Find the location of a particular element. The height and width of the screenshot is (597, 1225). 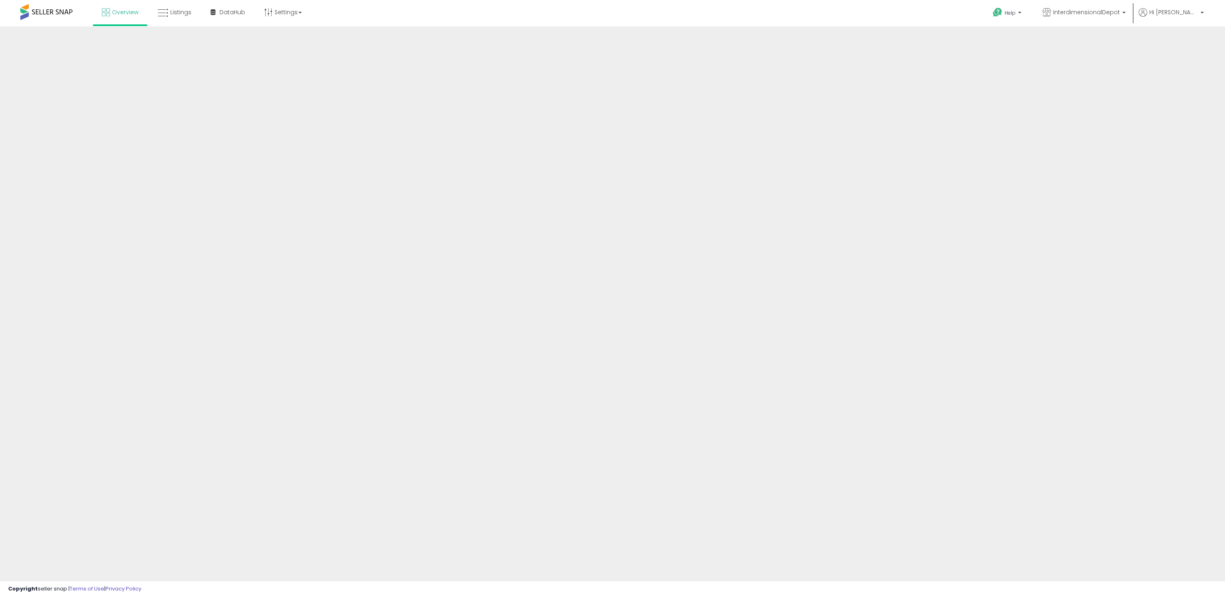

i: Get Help is located at coordinates (997, 12).